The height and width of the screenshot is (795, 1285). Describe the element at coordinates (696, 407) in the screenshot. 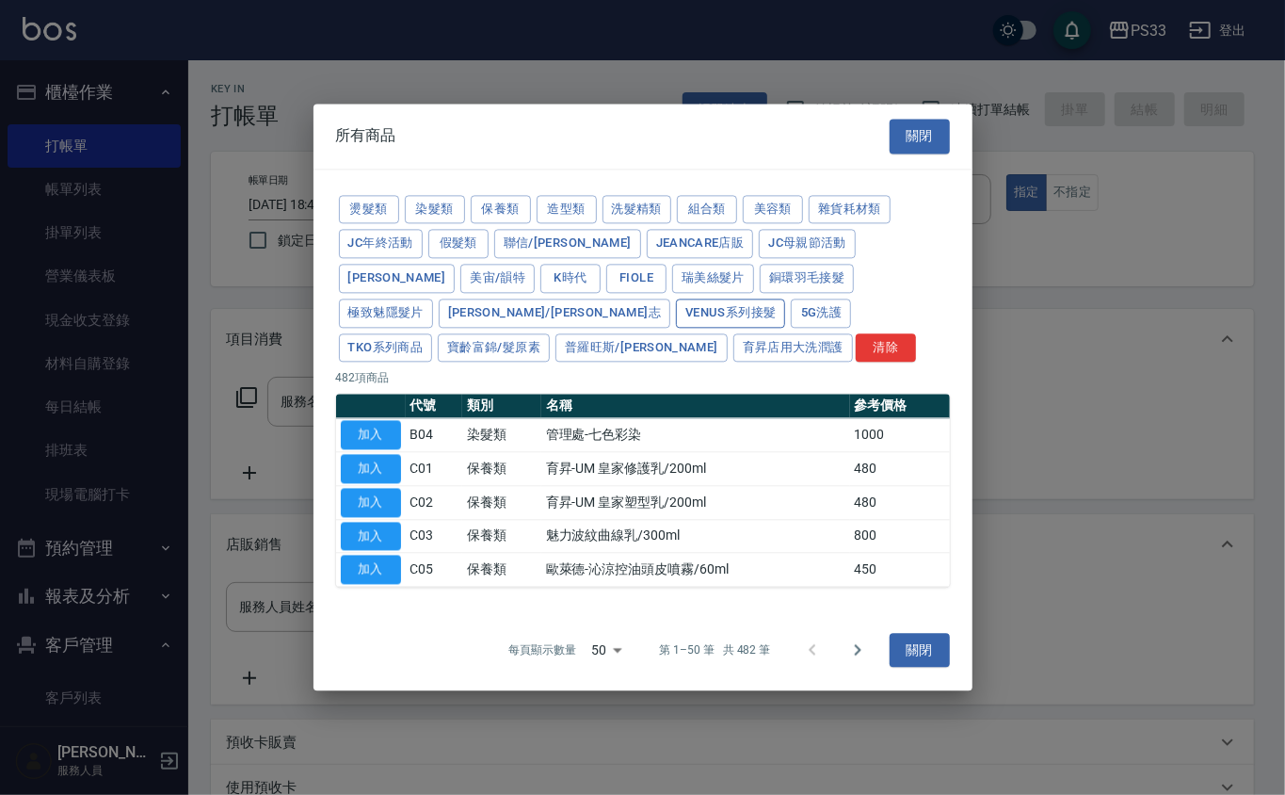

I see `th: 名稱` at that location.